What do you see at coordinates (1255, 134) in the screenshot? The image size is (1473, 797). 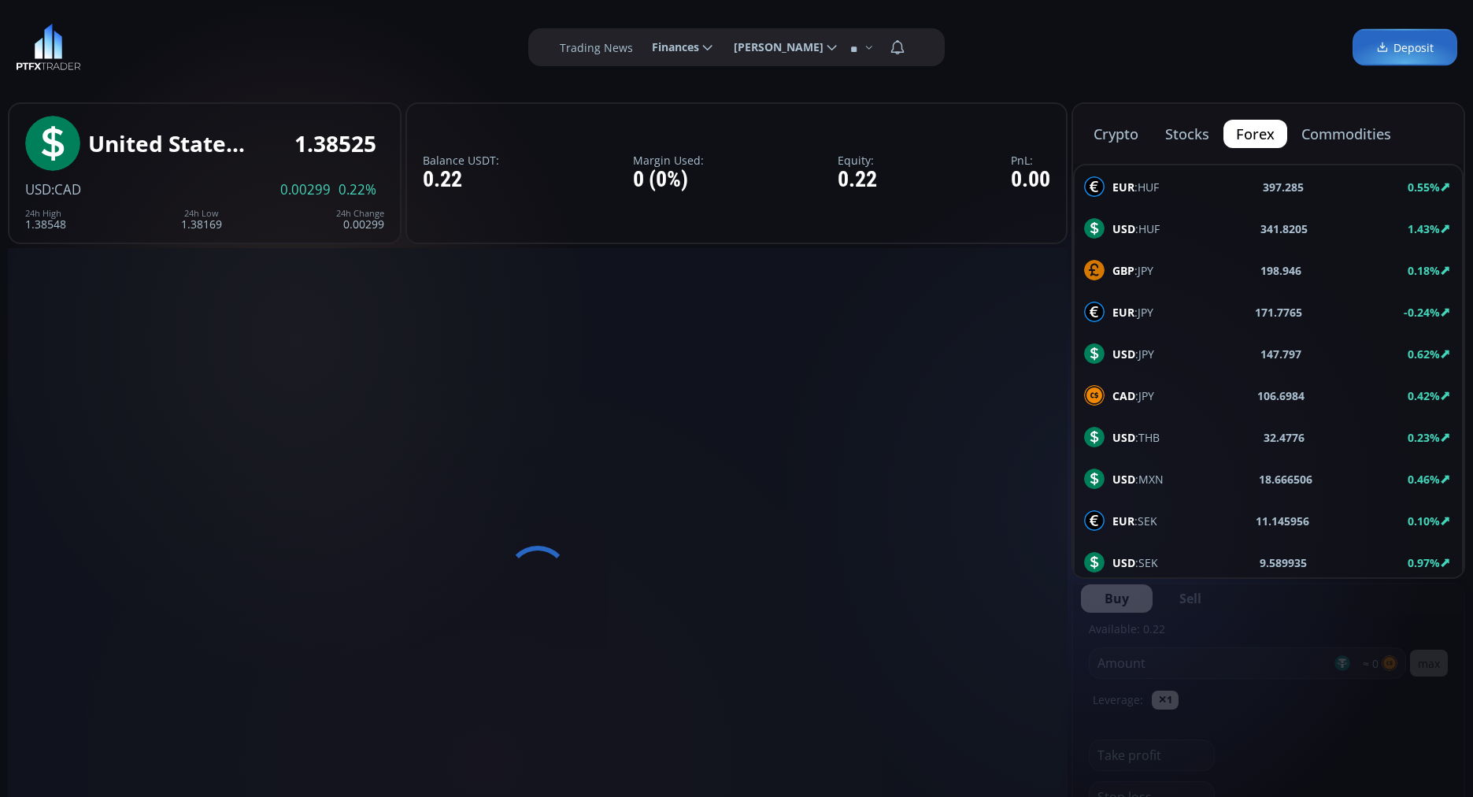 I see `button: forex` at bounding box center [1255, 134].